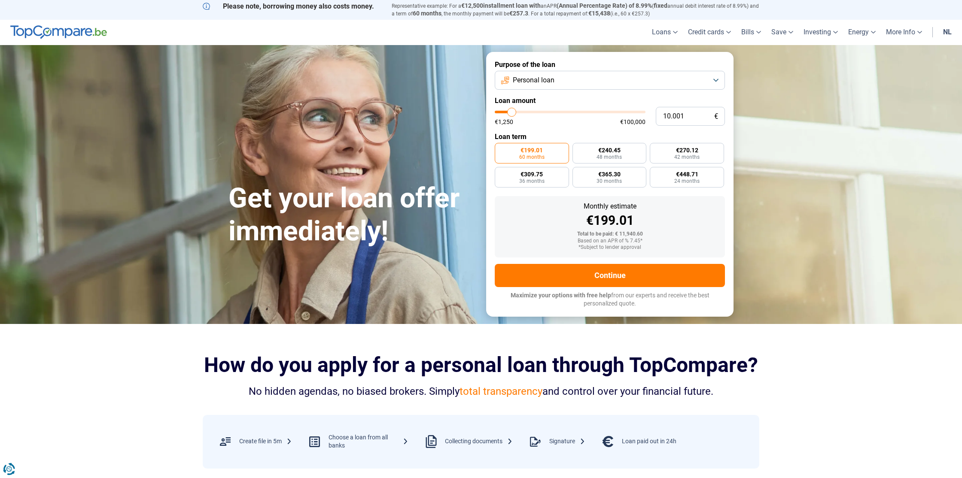 The width and height of the screenshot is (962, 478). What do you see at coordinates (900, 32) in the screenshot?
I see `font: More Info` at bounding box center [900, 32].